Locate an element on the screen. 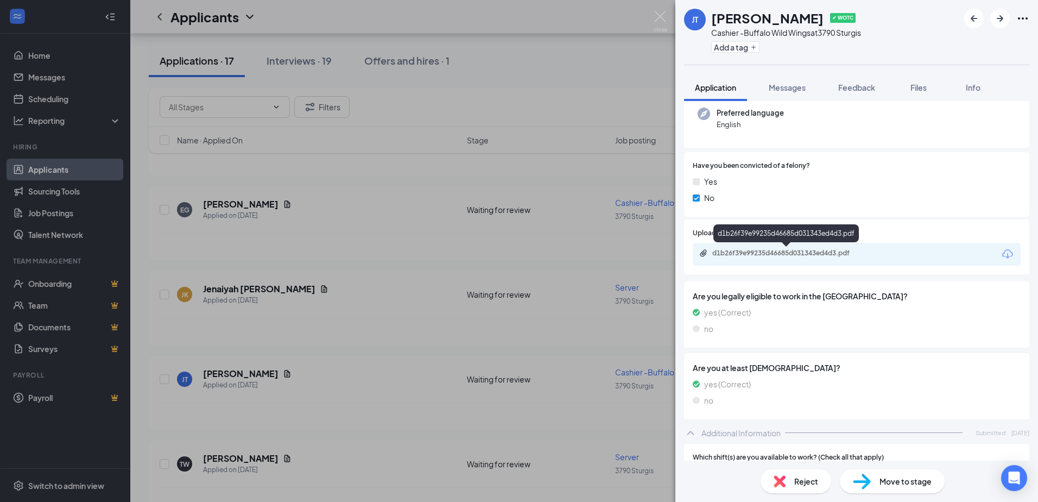  span: Feedback is located at coordinates (857, 87).